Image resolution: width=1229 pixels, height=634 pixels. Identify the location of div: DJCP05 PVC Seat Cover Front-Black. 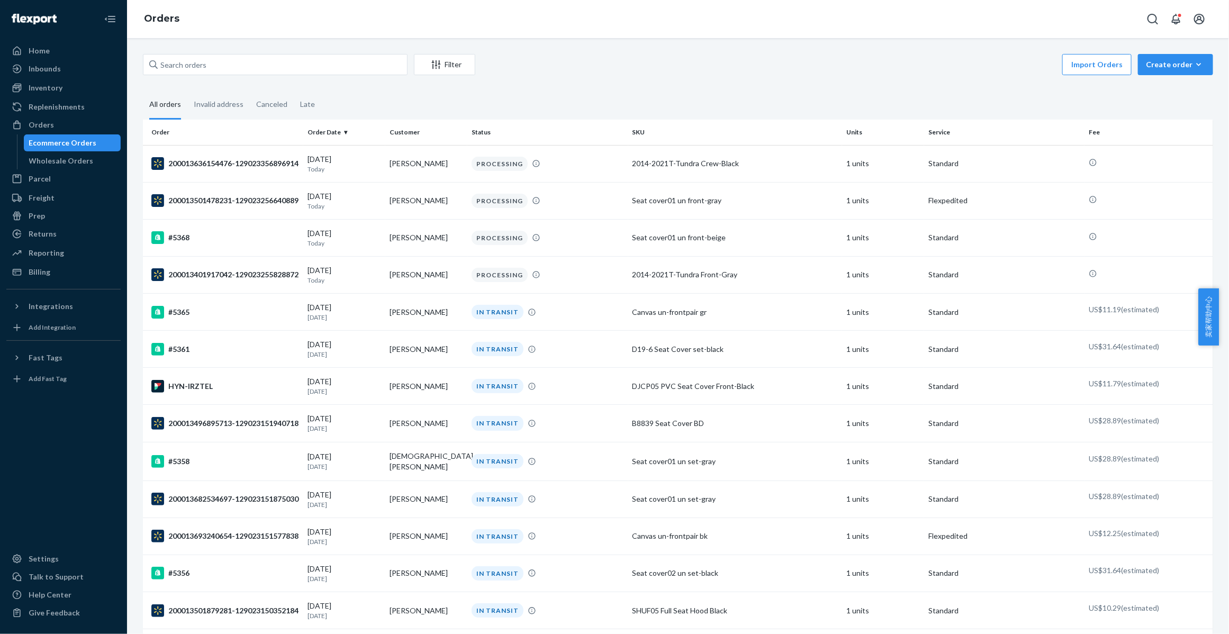
(735, 386).